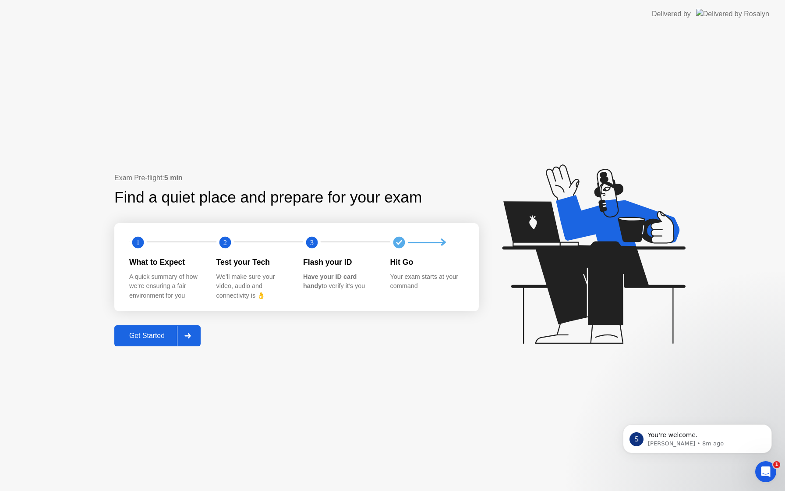  What do you see at coordinates (147, 336) in the screenshot?
I see `div: Get Started` at bounding box center [147, 336].